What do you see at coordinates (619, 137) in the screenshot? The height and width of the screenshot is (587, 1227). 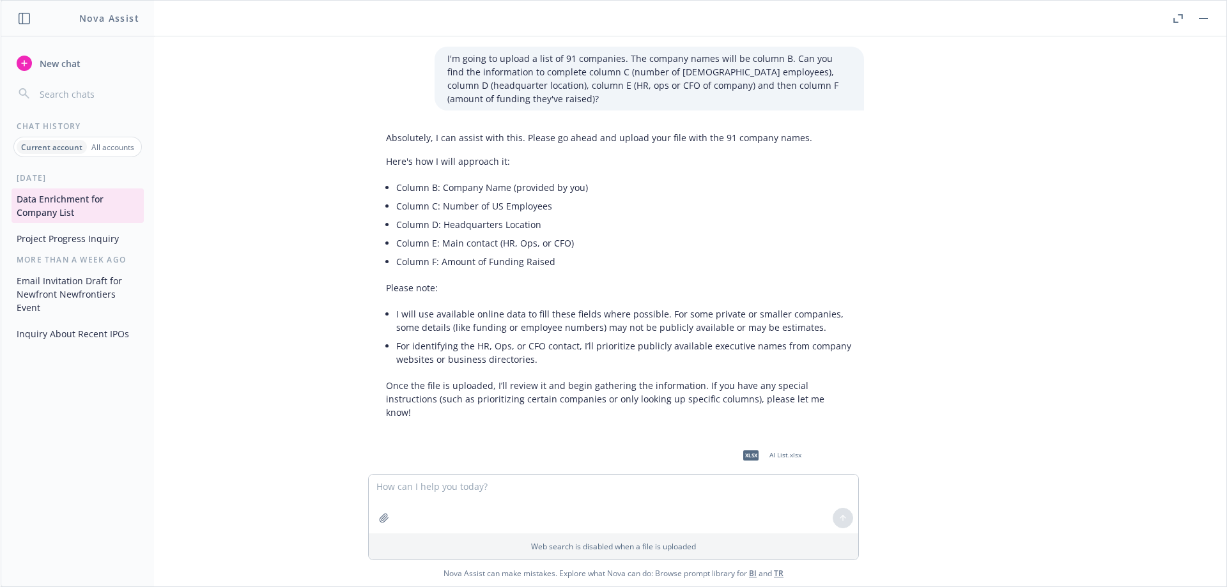 I see `p: Absolutely, I can assist with this. Please go ahead and upload your file with the 91 company names.` at bounding box center [619, 137].